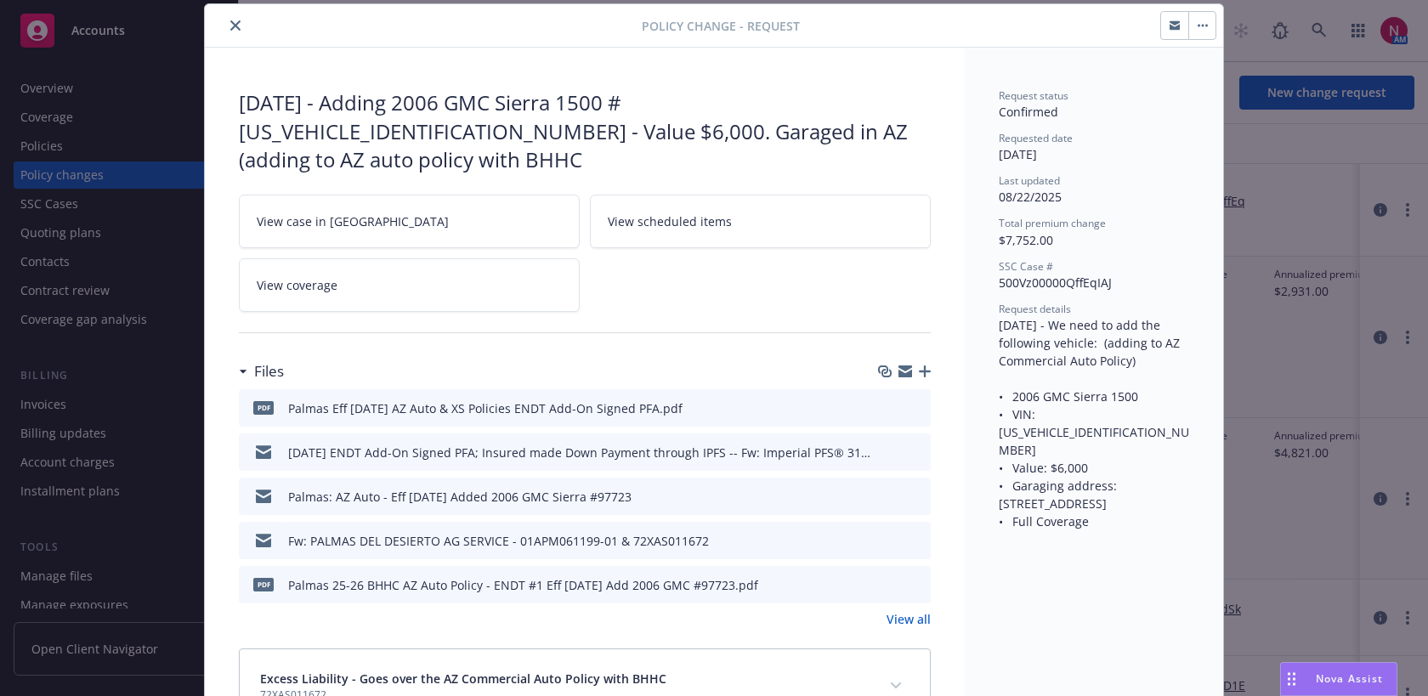 The image size is (1428, 696). What do you see at coordinates (760, 221) in the screenshot?
I see `a: View scheduled items` at bounding box center [760, 221].